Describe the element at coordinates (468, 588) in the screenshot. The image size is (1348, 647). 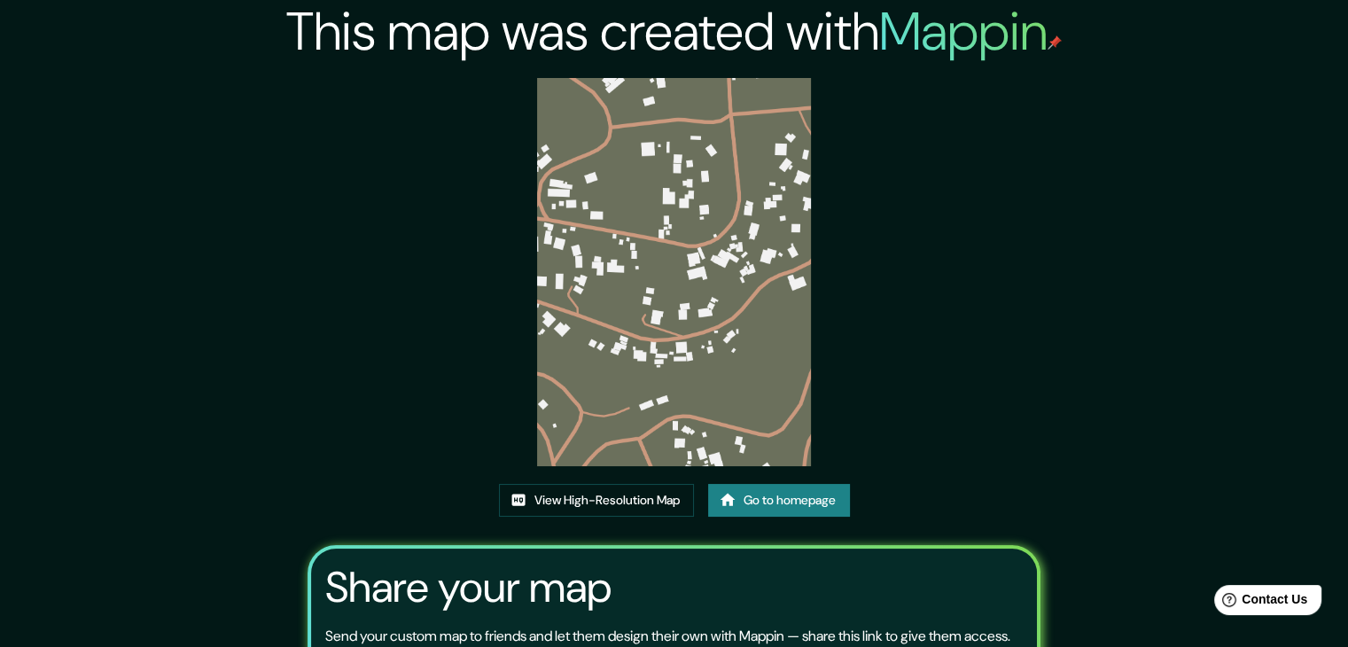
I see `h3: Share your map` at that location.